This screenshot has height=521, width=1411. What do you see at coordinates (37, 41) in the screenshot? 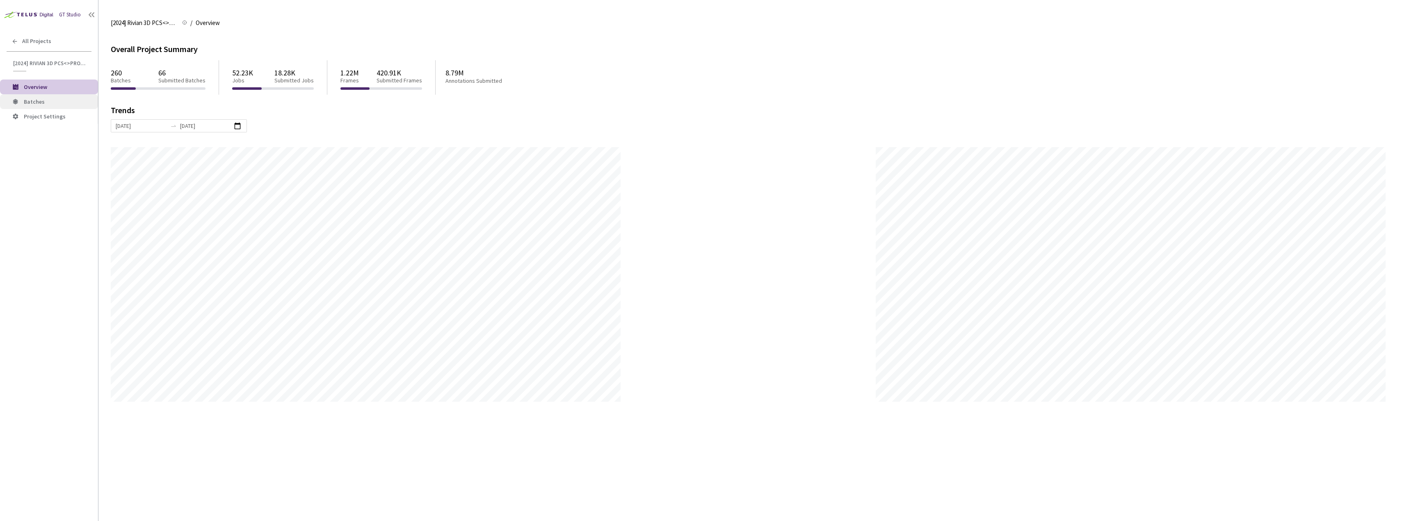
I see `span: All Projects` at bounding box center [37, 41].